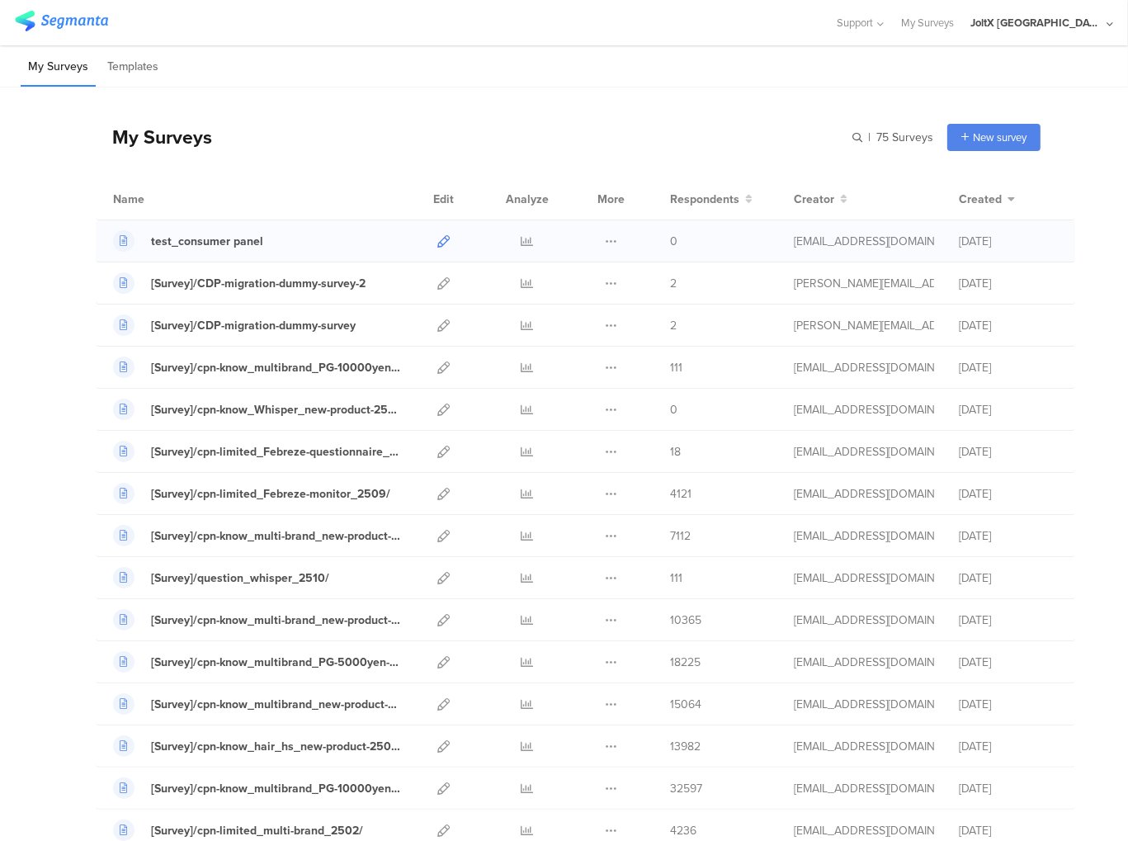  What do you see at coordinates (685, 746) in the screenshot?
I see `span: 13982` at bounding box center [685, 746].